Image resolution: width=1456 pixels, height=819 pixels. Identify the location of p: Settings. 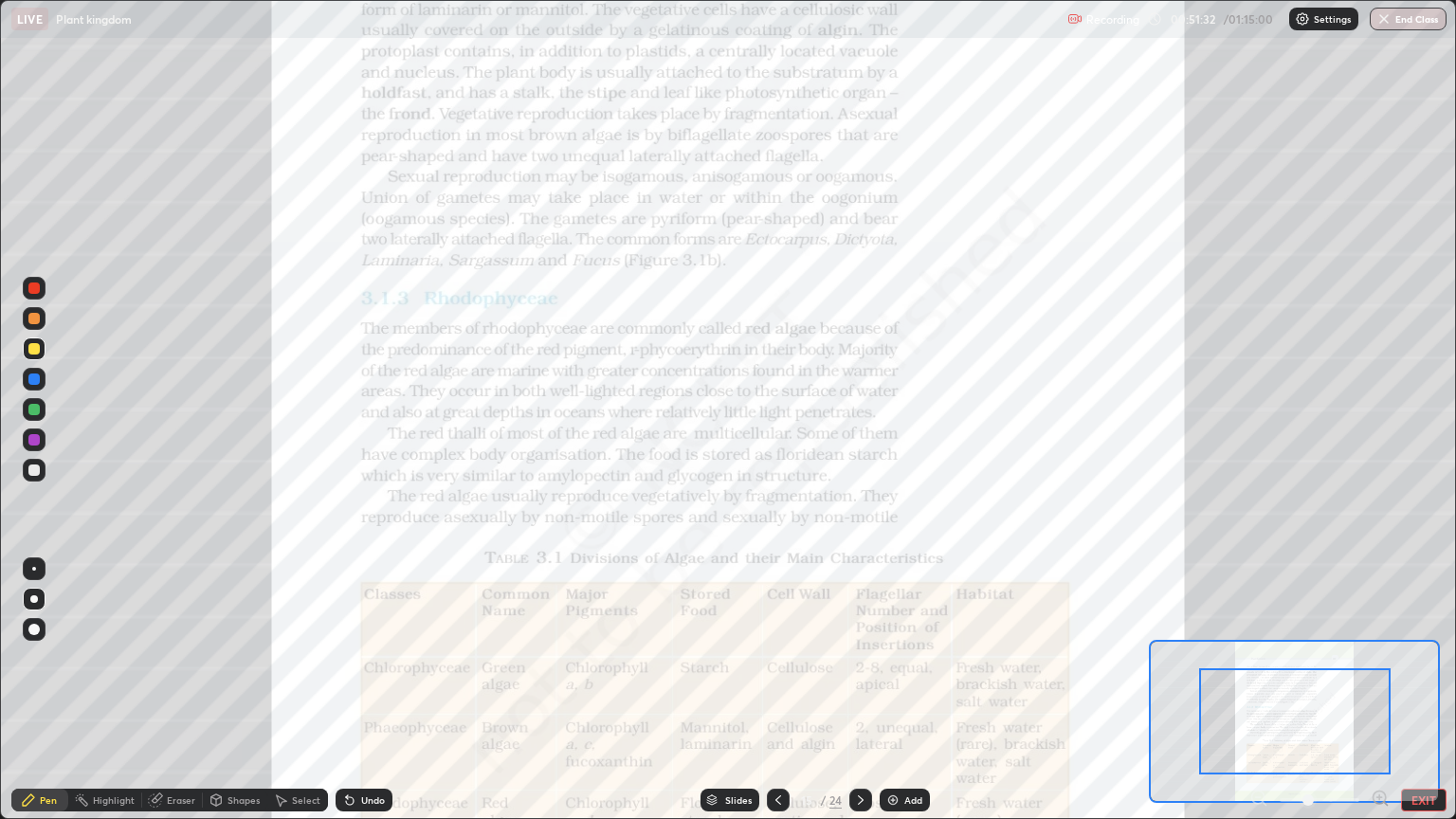
(1332, 19).